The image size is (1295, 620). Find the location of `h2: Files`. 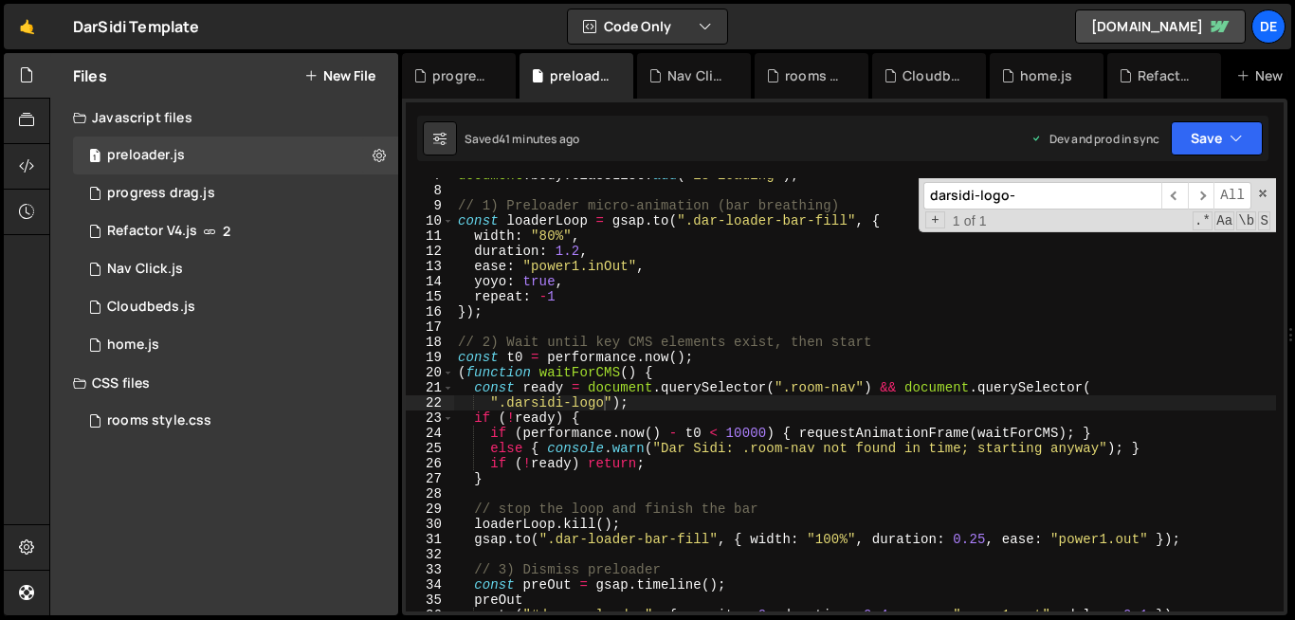

h2: Files is located at coordinates (90, 76).